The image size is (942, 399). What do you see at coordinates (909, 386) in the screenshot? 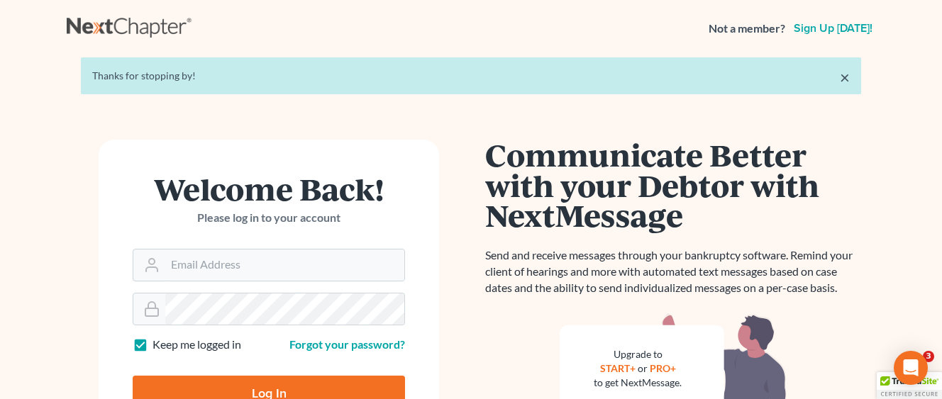
I see `div: TrustedSite Certified` at bounding box center [909, 386].